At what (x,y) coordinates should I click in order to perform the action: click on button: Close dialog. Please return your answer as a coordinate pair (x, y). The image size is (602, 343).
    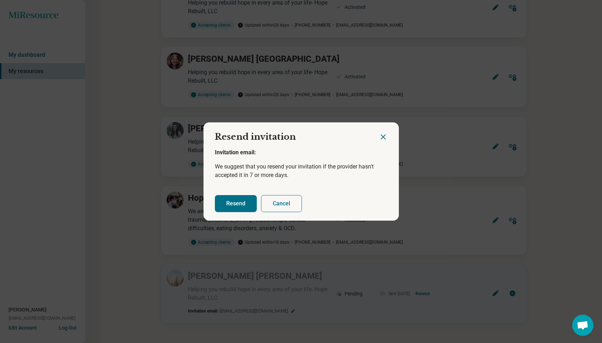
    Looking at the image, I should click on (383, 137).